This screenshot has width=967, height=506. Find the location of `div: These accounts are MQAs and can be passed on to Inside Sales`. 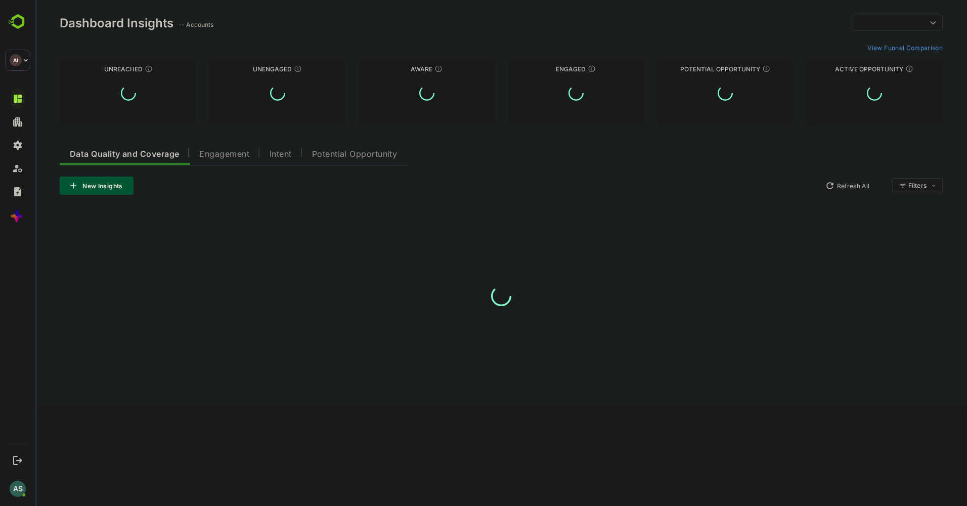

div: These accounts are MQAs and can be passed on to Inside Sales is located at coordinates (731, 69).